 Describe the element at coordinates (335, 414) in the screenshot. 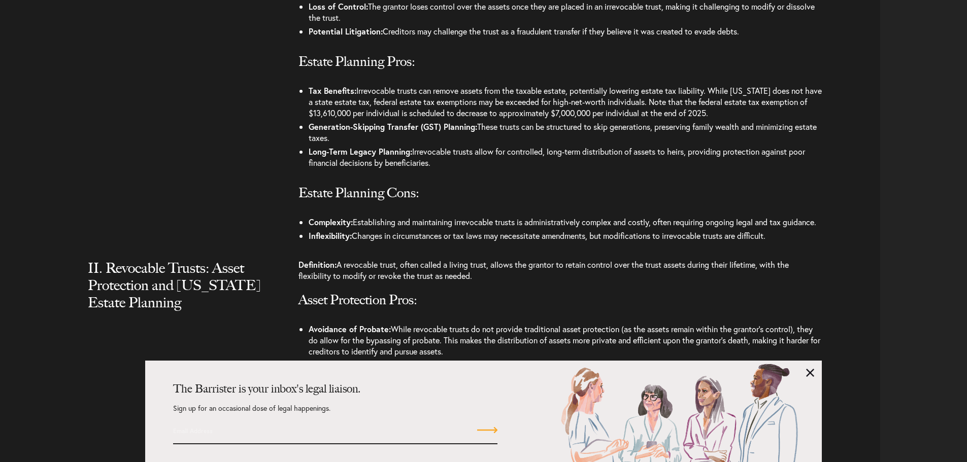

I see `p: Sign up for an occasional dose of legal happenings.` at that location.